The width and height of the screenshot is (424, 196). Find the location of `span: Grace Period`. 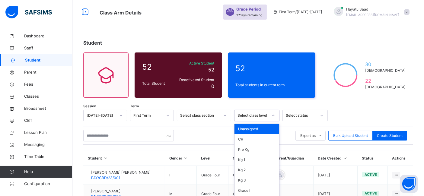

span: Grace Period is located at coordinates (248, 9).